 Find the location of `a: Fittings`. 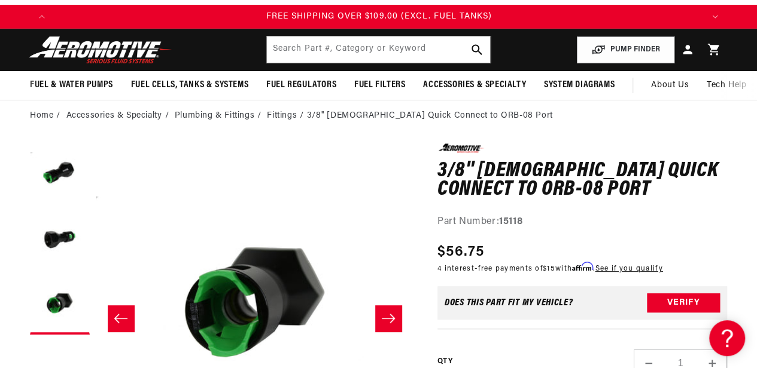

a: Fittings is located at coordinates (282, 116).